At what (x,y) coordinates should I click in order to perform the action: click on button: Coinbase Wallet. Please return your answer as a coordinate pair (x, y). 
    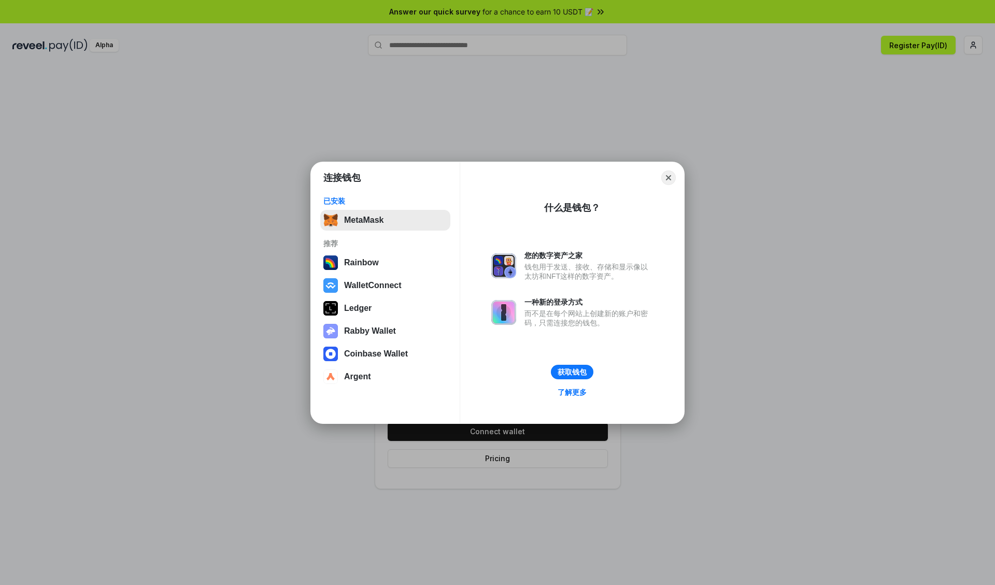
    Looking at the image, I should click on (385, 354).